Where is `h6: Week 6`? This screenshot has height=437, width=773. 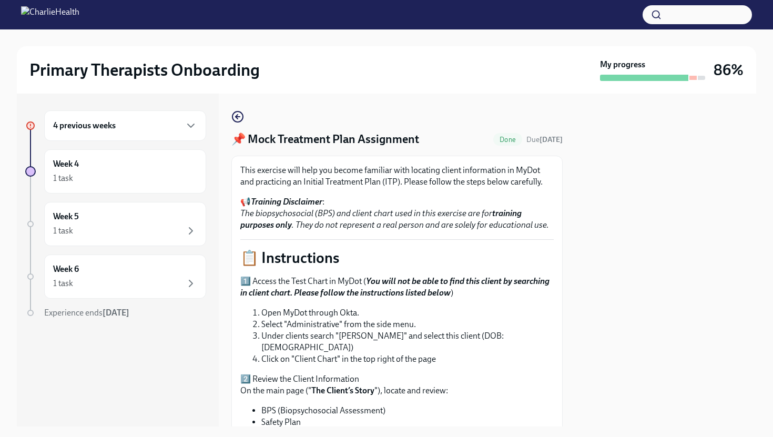
h6: Week 6 is located at coordinates (66, 269).